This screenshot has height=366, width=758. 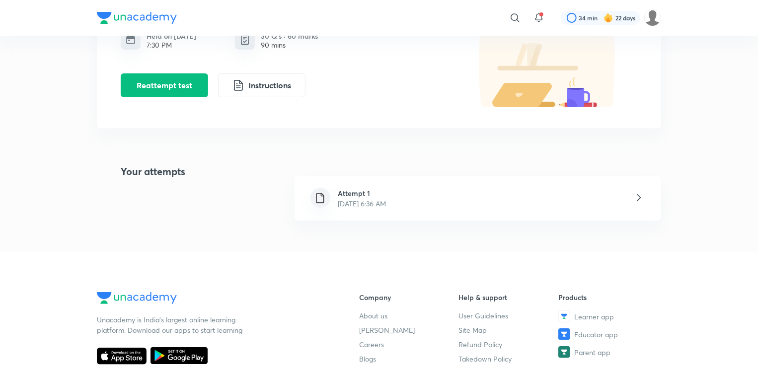 I want to click on a: Refund Policy, so click(x=508, y=345).